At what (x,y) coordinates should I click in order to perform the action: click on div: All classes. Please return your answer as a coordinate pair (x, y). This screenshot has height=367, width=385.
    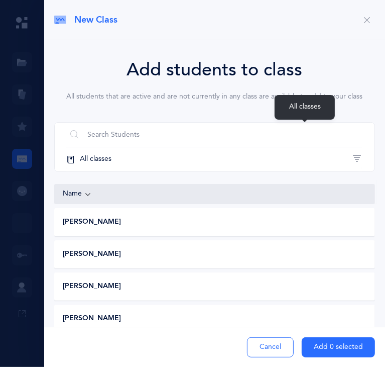
    Looking at the image, I should click on (305, 107).